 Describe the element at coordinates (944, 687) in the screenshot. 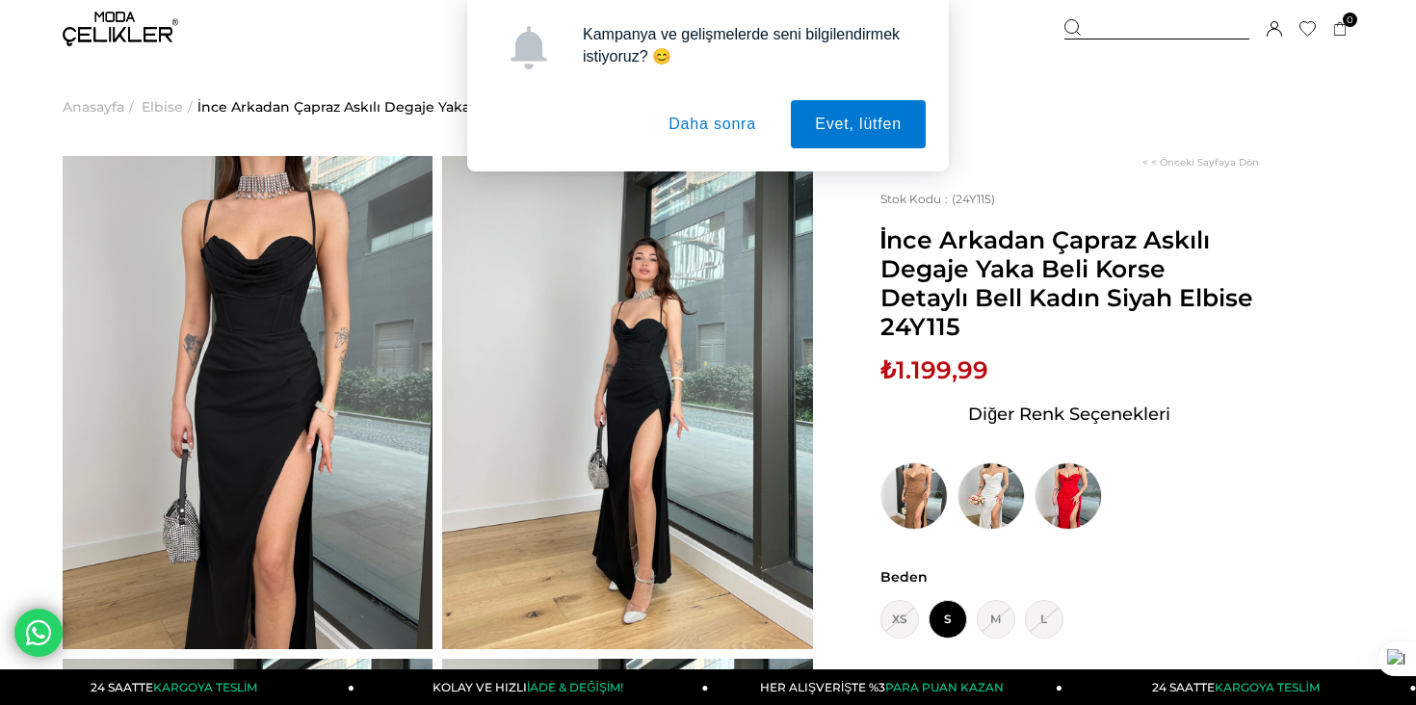

I see `span: PARA PUAN KAZAN` at that location.